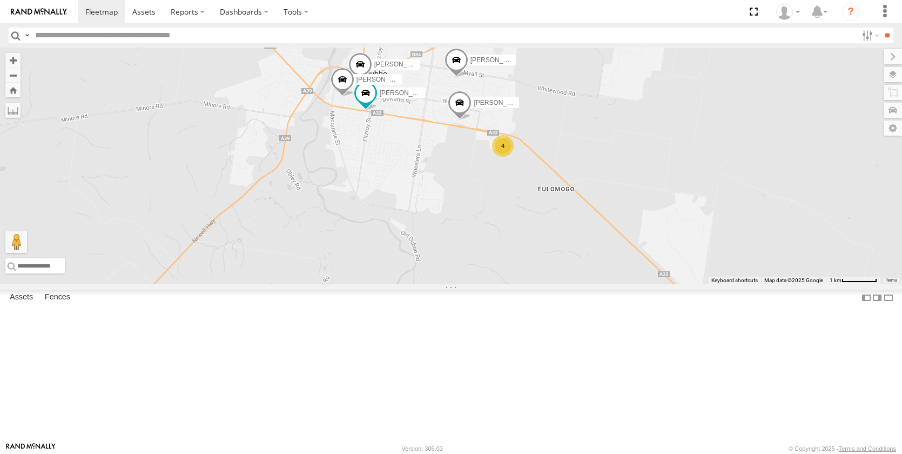 The image size is (902, 454). I want to click on button: Keyboard shortcuts, so click(734, 280).